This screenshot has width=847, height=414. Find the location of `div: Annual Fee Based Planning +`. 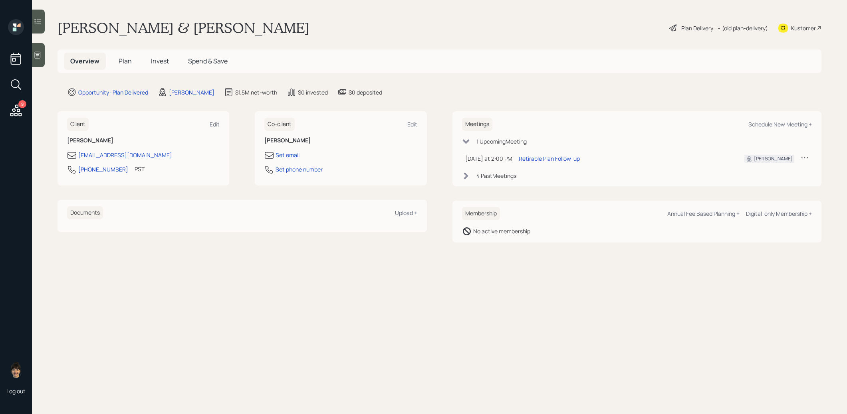

div: Annual Fee Based Planning + is located at coordinates (703, 214).